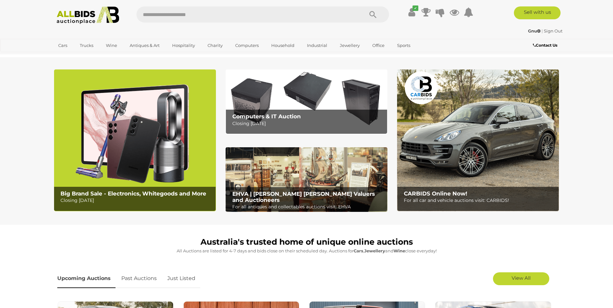 The width and height of the screenshot is (613, 308). I want to click on a: Wine, so click(111, 45).